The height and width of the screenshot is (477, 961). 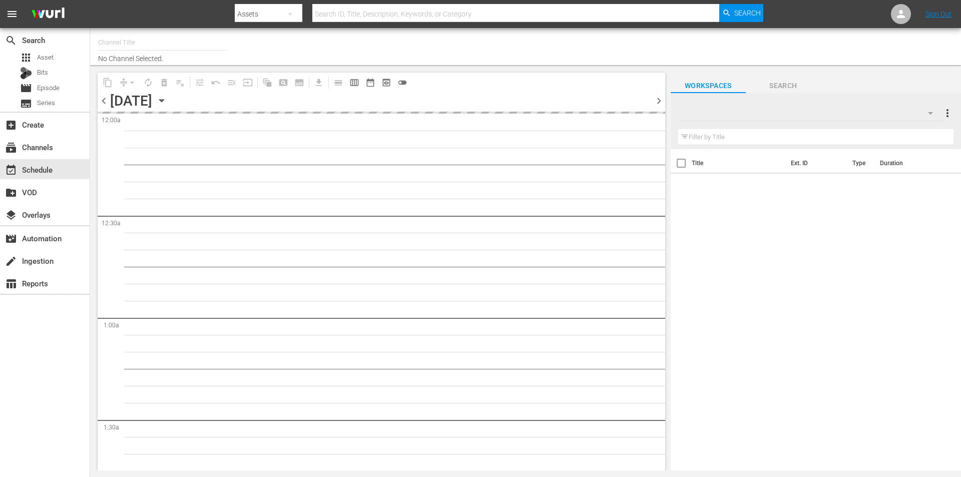 I want to click on span: Reports, so click(x=11, y=284).